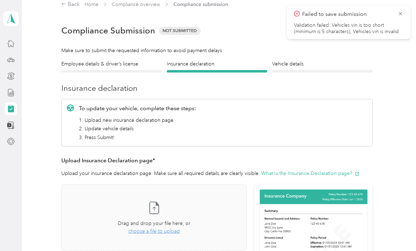  I want to click on button: What is the Insurance Declaration page?, so click(310, 173).